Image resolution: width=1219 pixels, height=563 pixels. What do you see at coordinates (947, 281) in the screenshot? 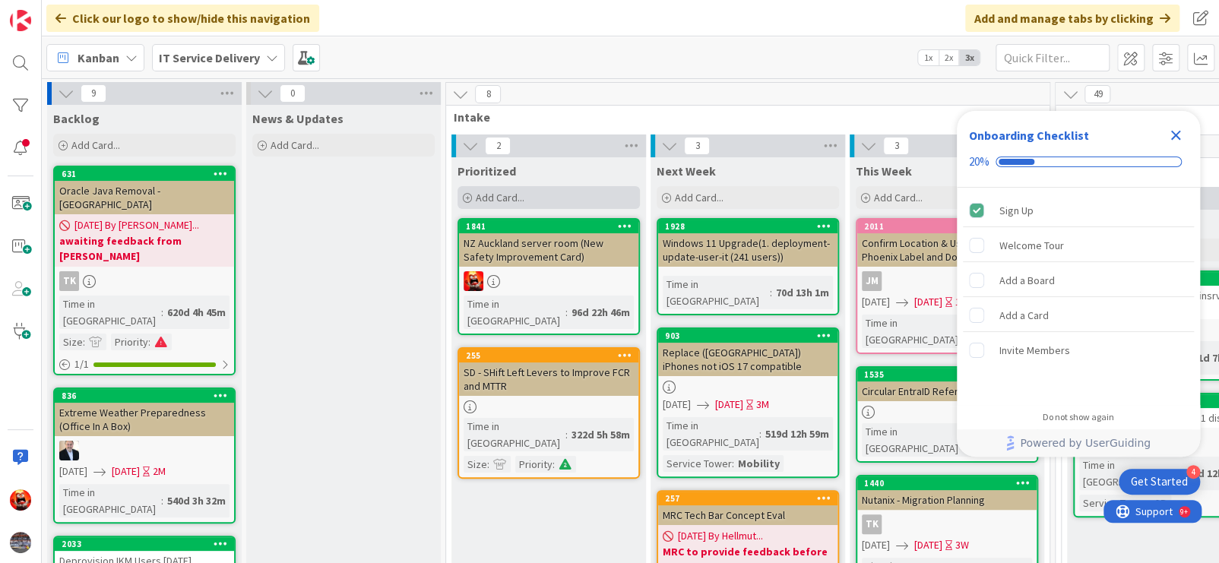
I see `div: JM` at bounding box center [947, 281].